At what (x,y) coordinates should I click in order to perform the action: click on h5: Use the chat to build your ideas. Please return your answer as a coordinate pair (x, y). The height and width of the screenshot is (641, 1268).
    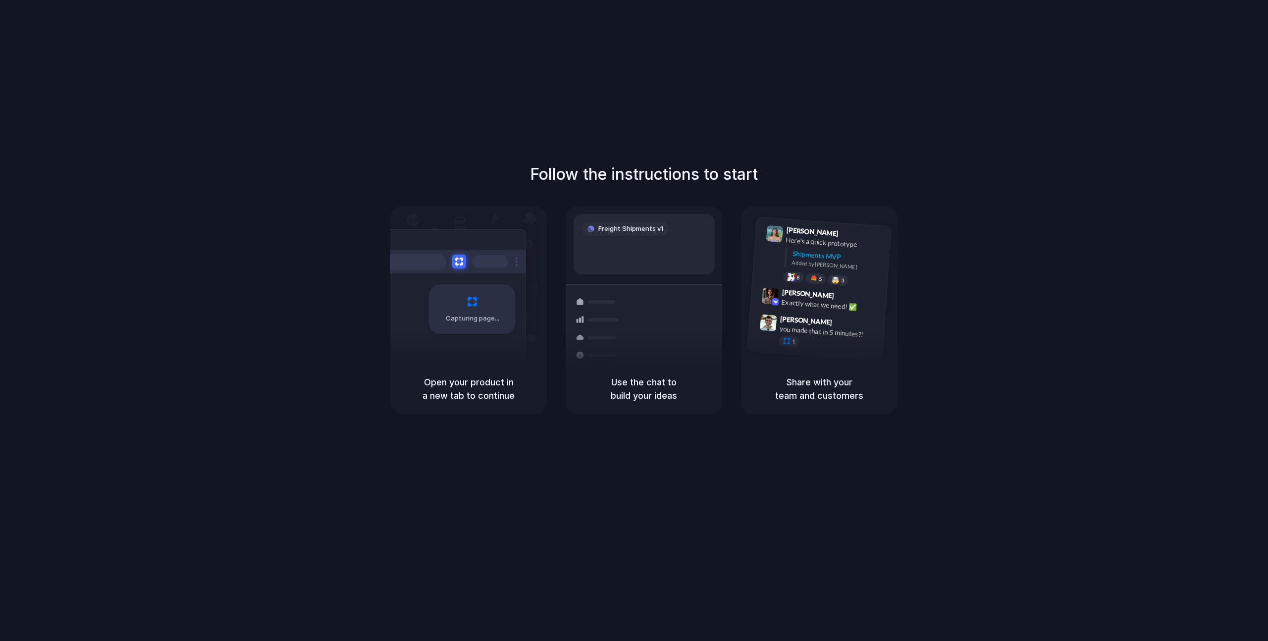
    Looking at the image, I should click on (644, 389).